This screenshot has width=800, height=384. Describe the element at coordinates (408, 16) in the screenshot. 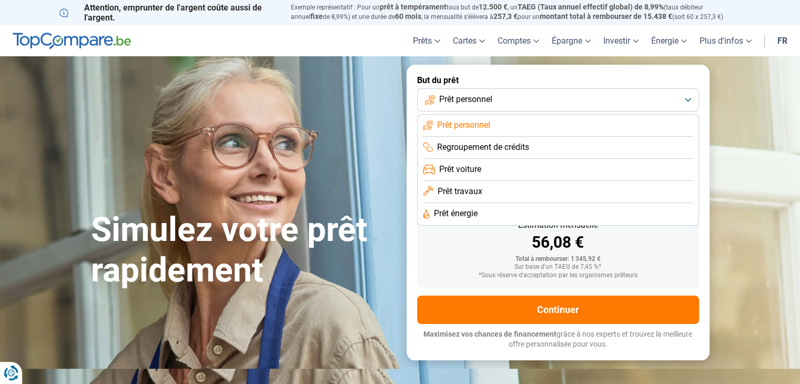

I see `span: 60 mois` at that location.